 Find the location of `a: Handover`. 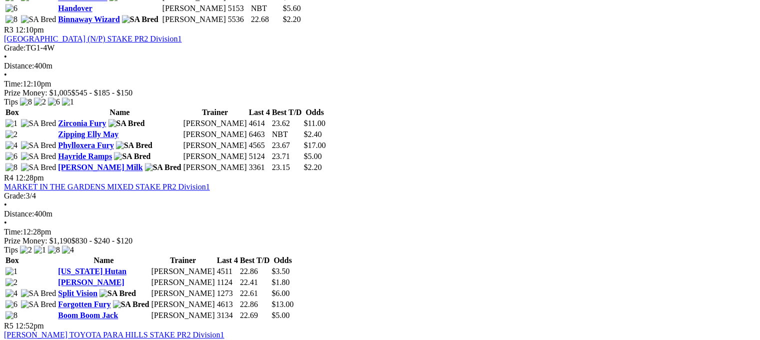

a: Handover is located at coordinates (75, 8).